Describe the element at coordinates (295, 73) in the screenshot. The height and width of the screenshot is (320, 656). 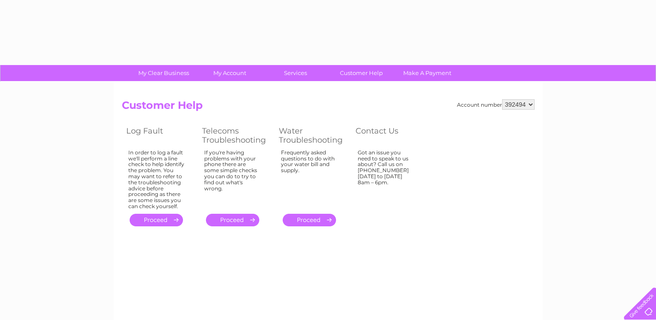
I see `a: Services` at that location.